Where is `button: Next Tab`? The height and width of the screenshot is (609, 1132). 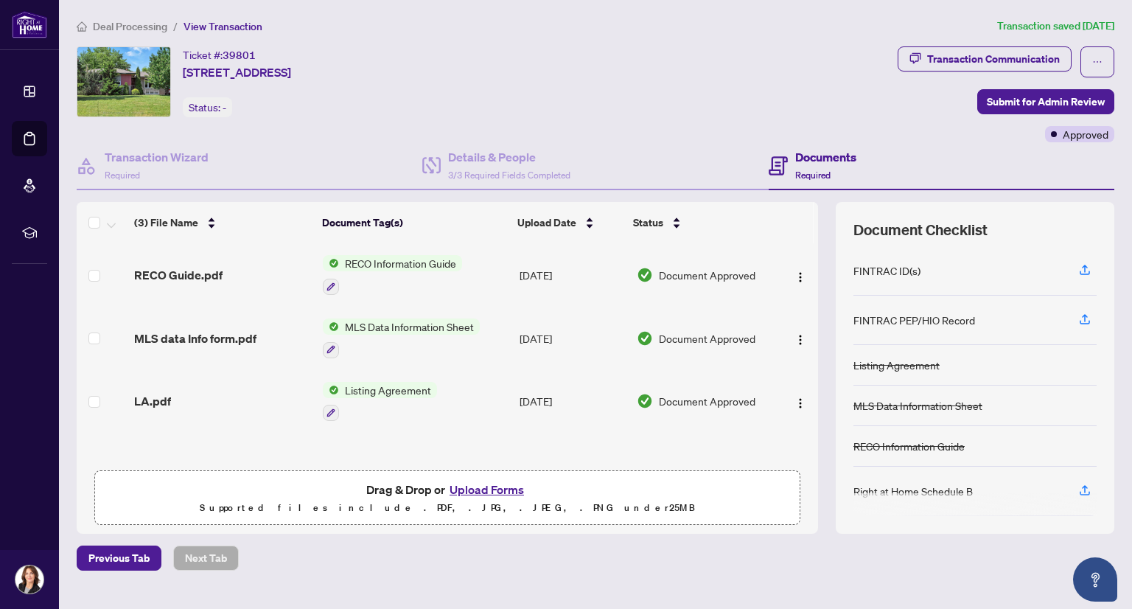
button: Next Tab is located at coordinates (206, 558).